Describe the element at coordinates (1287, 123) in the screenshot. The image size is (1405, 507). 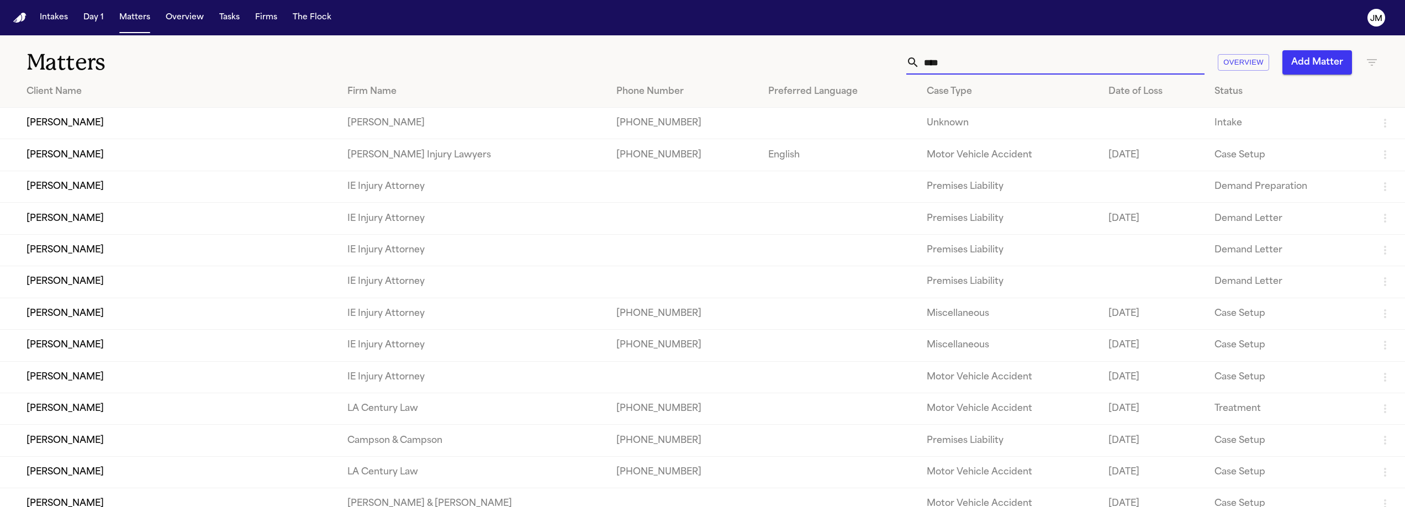
I see `td: Intake` at that location.